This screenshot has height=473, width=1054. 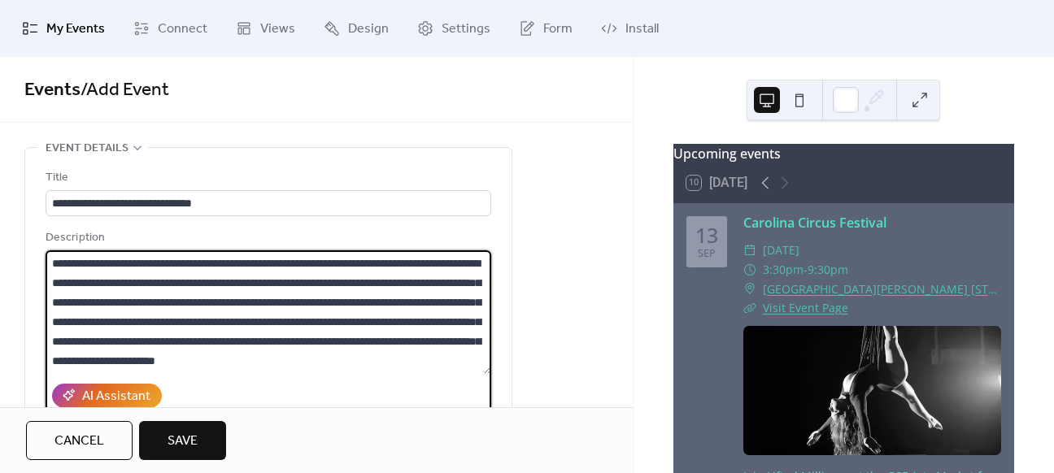 What do you see at coordinates (706, 235) in the screenshot?
I see `div: 13` at bounding box center [706, 235].